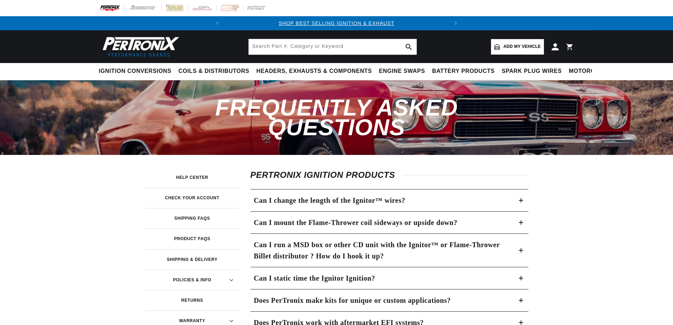 The image size is (673, 325). What do you see at coordinates (139, 47) in the screenshot?
I see `img: Pertronix` at bounding box center [139, 47].